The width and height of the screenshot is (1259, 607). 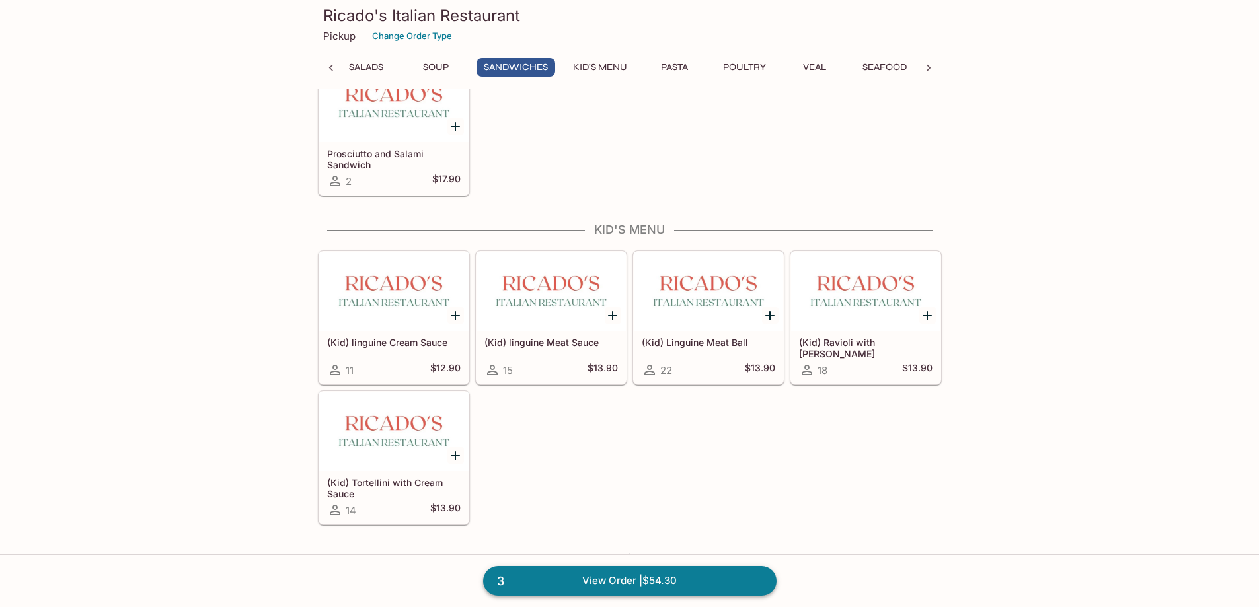 I want to click on h5: Prosciutto and Salami Sandwich, so click(x=394, y=159).